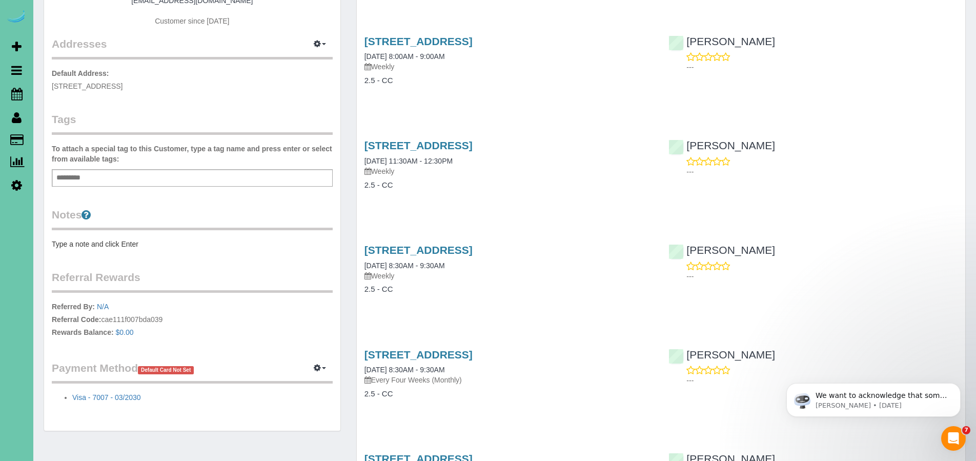 This screenshot has height=461, width=976. Describe the element at coordinates (103, 307) in the screenshot. I see `a: N/A` at that location.